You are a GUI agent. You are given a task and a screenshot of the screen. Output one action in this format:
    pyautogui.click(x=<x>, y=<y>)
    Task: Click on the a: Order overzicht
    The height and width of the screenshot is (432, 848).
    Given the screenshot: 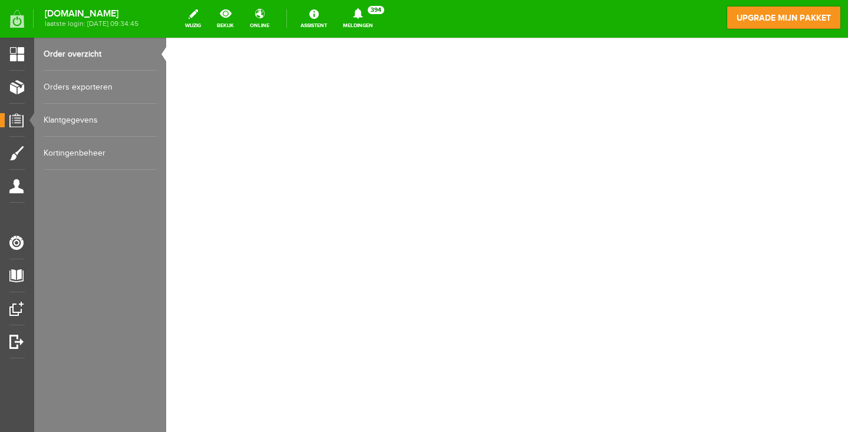 What is the action you would take?
    pyautogui.click(x=100, y=54)
    